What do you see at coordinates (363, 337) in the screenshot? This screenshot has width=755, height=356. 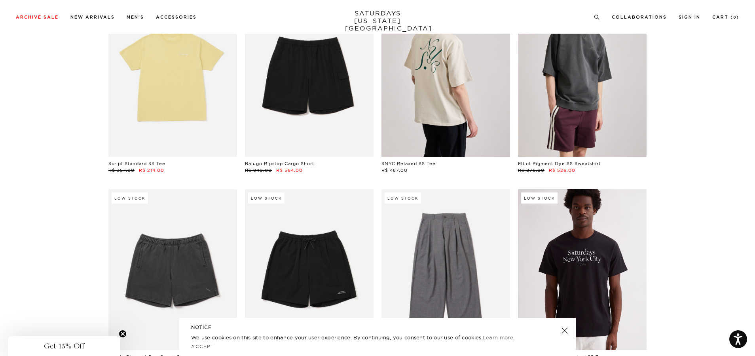 I see `p: We use cookies on this site to enhance your user experience. By continuing, you consent to our us...` at bounding box center [363, 337].